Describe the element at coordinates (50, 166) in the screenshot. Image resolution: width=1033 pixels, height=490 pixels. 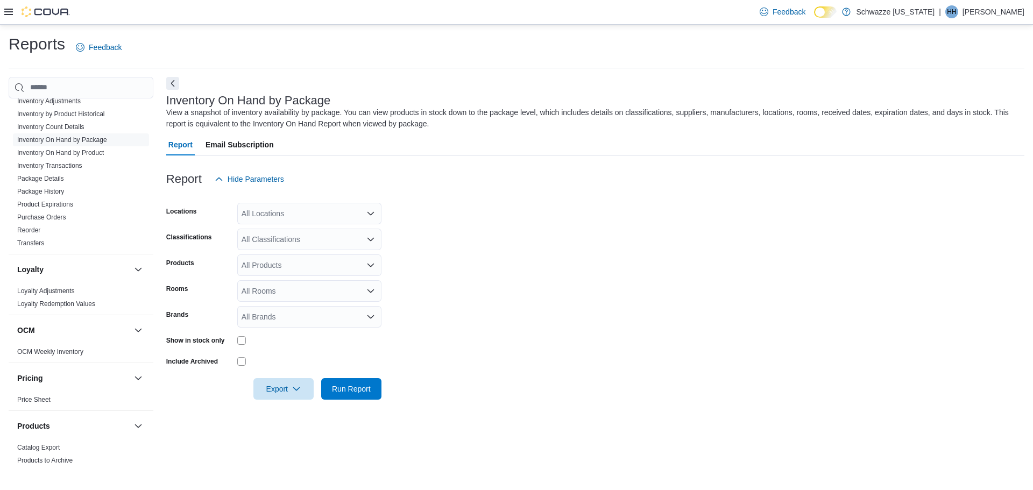
I see `a: Inventory Transactions` at that location.